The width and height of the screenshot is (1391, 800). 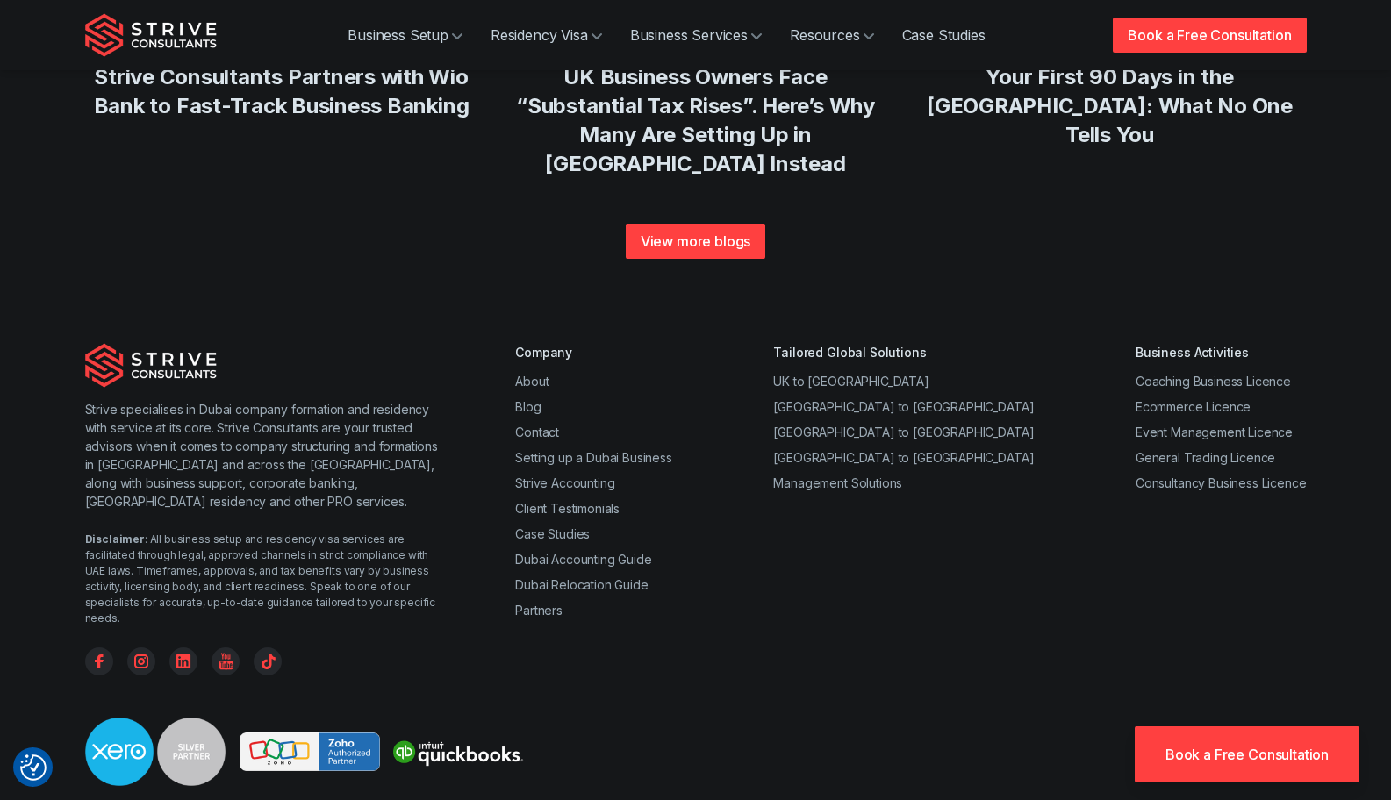 I want to click on a: View more blogs, so click(x=696, y=241).